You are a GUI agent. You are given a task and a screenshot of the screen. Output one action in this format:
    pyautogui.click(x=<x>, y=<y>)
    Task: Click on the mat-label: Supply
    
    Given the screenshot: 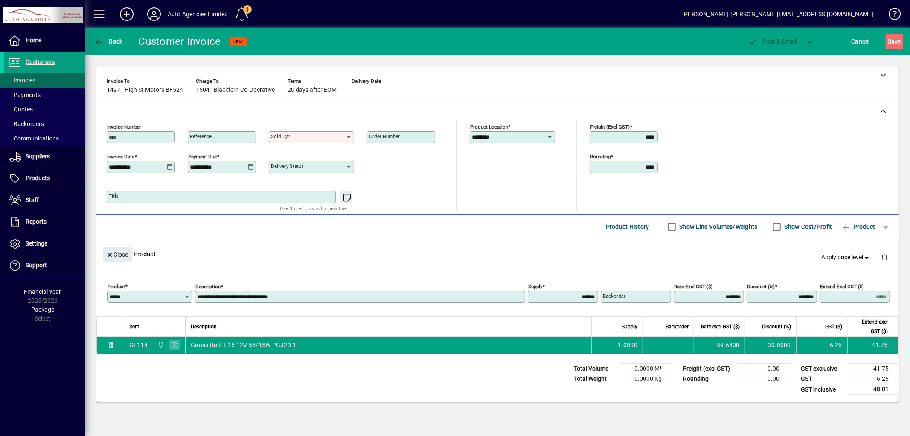 What is the action you would take?
    pyautogui.click(x=535, y=286)
    